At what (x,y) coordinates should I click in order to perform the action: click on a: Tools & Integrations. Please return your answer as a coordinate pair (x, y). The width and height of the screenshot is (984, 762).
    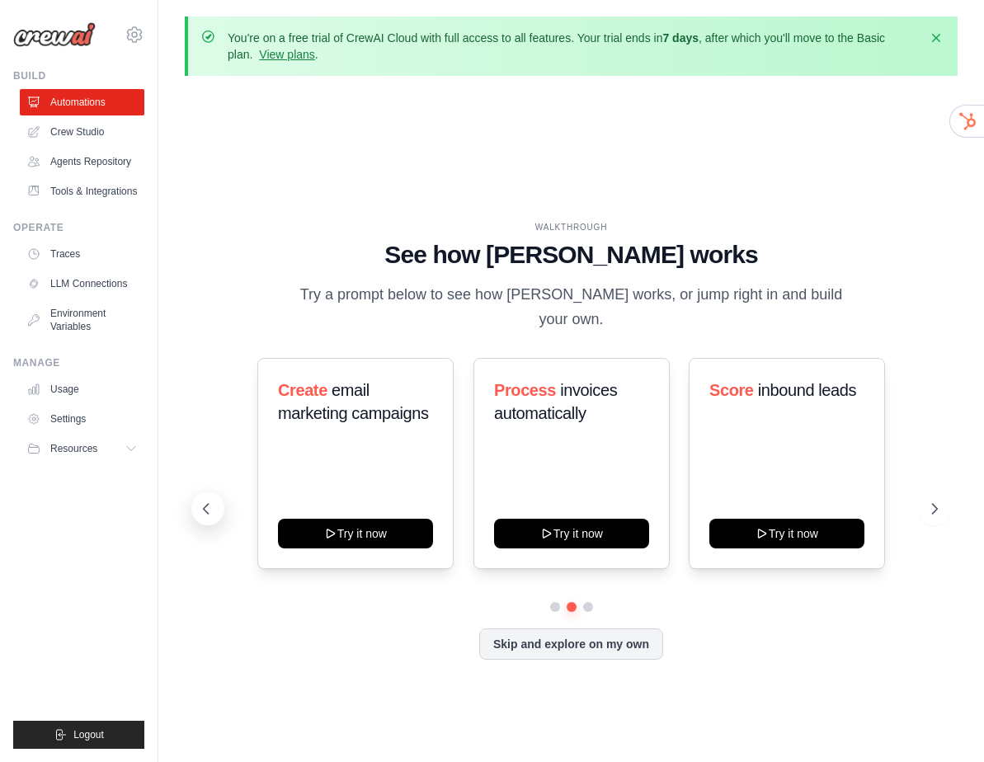
    Looking at the image, I should click on (82, 191).